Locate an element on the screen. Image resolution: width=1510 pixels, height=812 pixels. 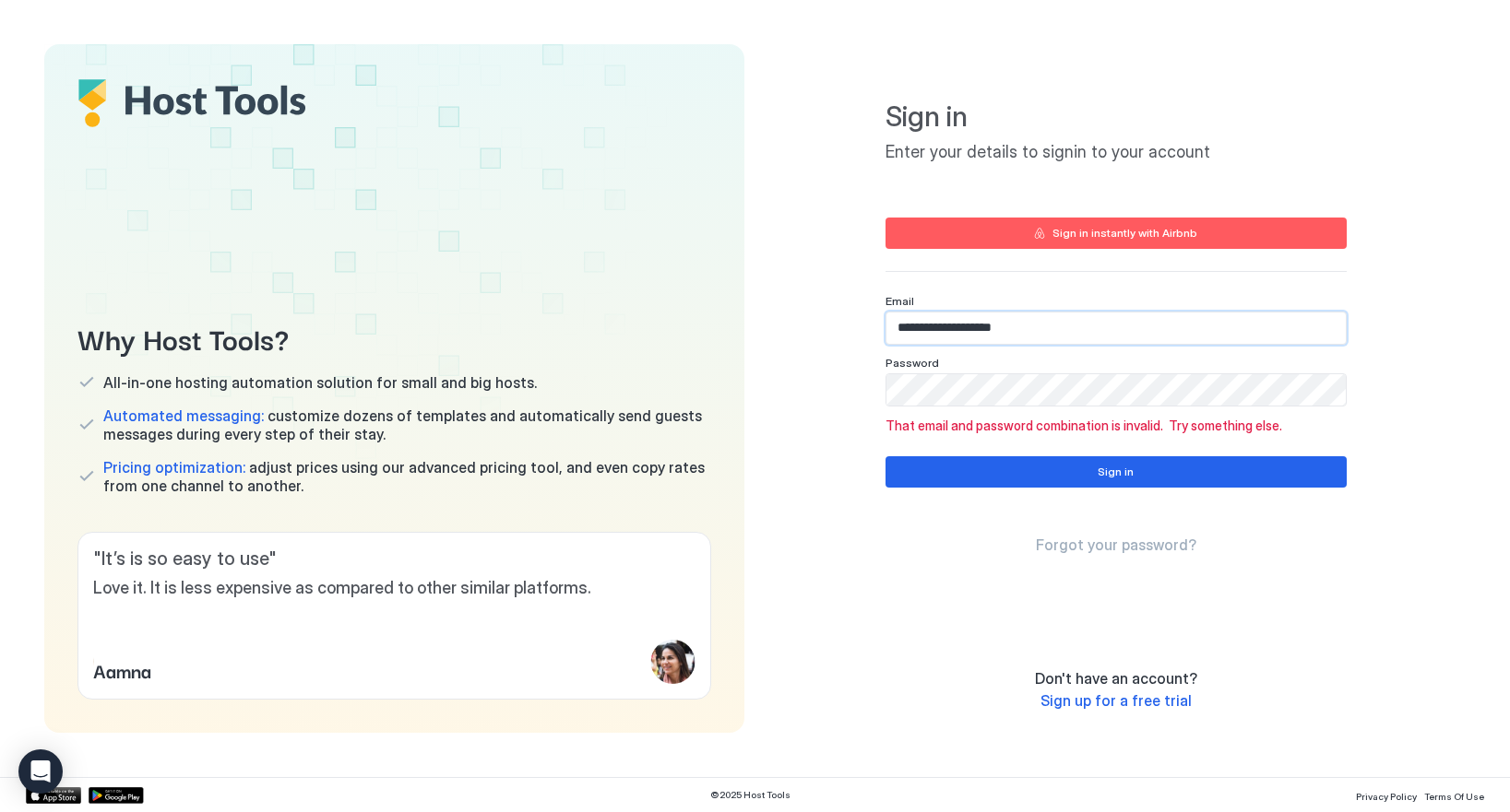
span: © 2025 Host Tools is located at coordinates (750, 795).